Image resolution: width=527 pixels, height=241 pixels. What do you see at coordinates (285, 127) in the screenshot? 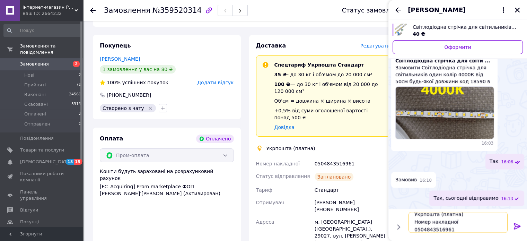
I see `a: Довідка` at bounding box center [285, 127].